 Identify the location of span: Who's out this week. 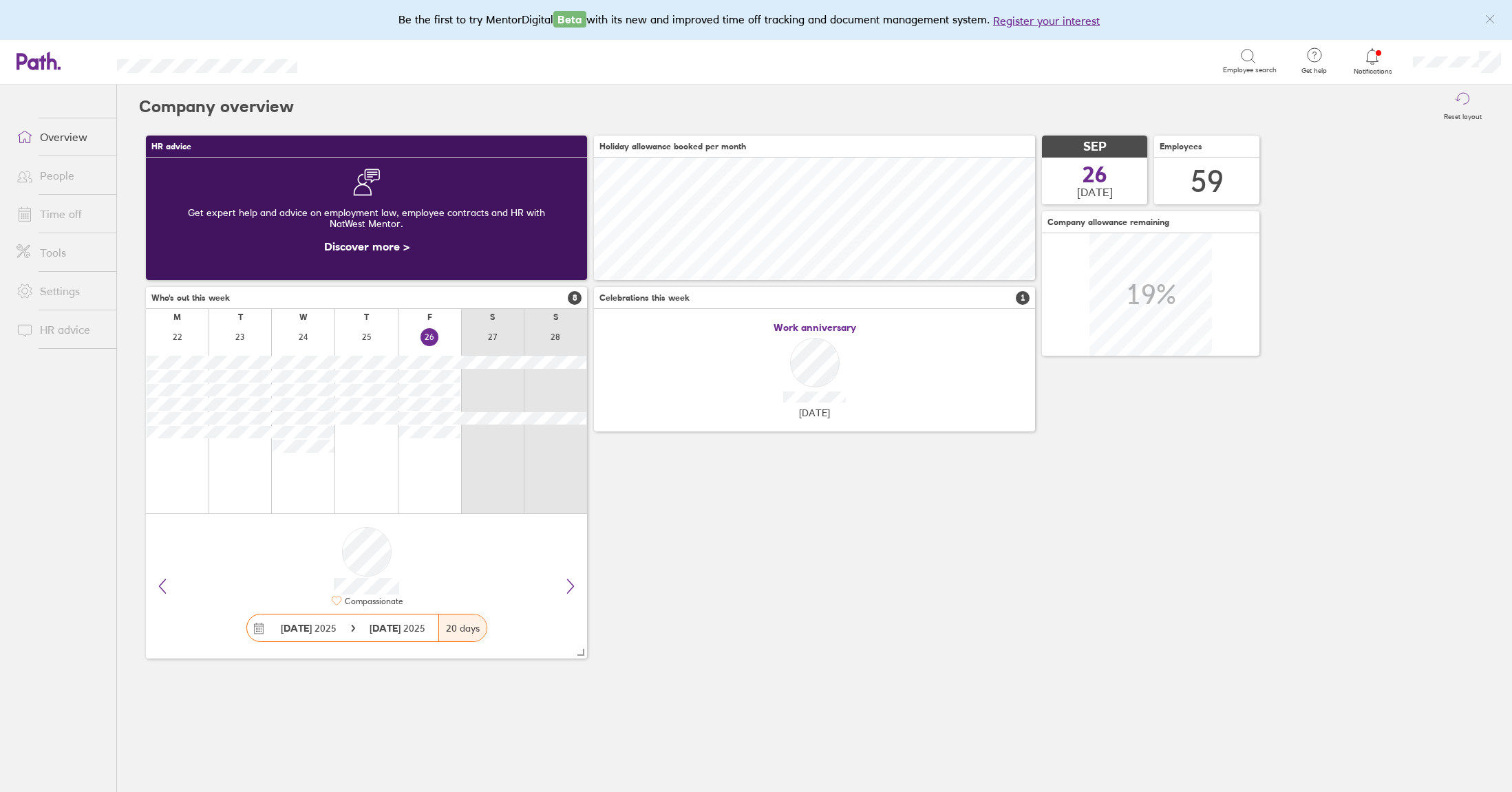
(191, 298).